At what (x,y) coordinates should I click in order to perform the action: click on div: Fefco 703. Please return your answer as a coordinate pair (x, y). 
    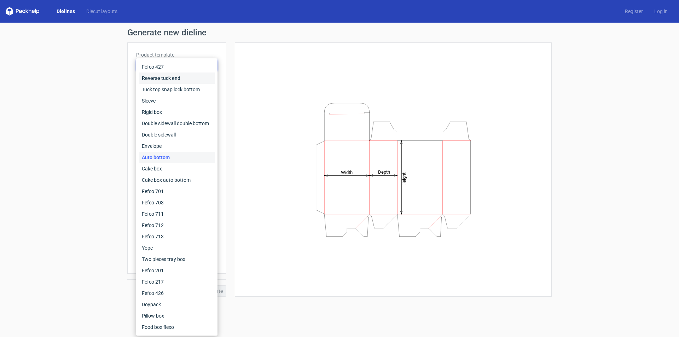
    Looking at the image, I should click on (177, 203).